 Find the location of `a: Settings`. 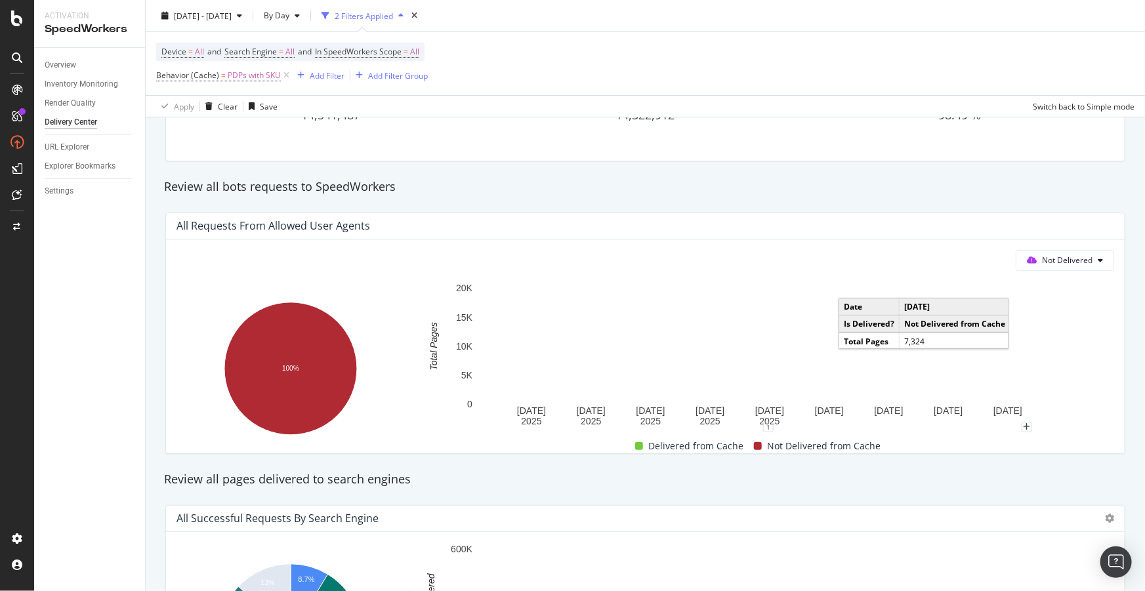

a: Settings is located at coordinates (90, 191).